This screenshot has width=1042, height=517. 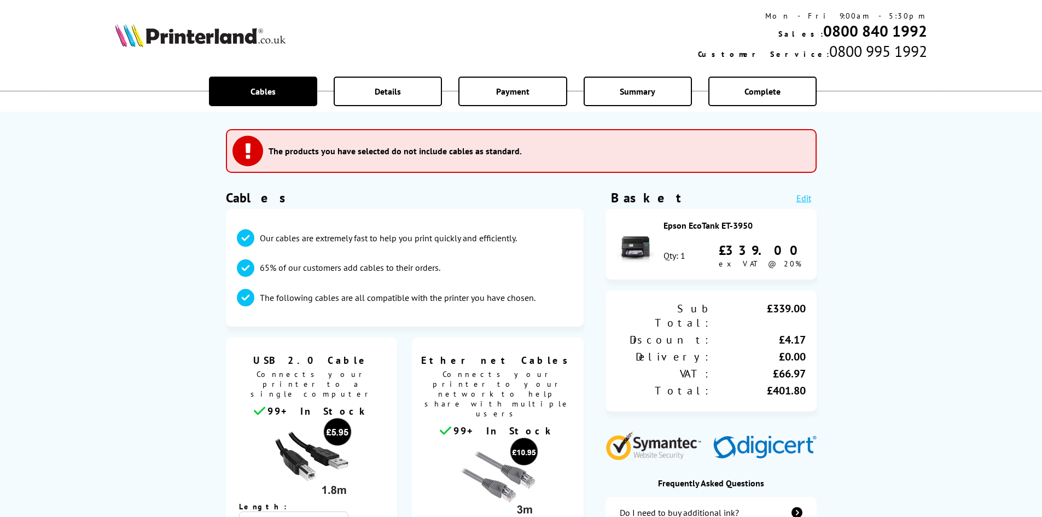 I want to click on a: 0800 840 1992, so click(x=875, y=31).